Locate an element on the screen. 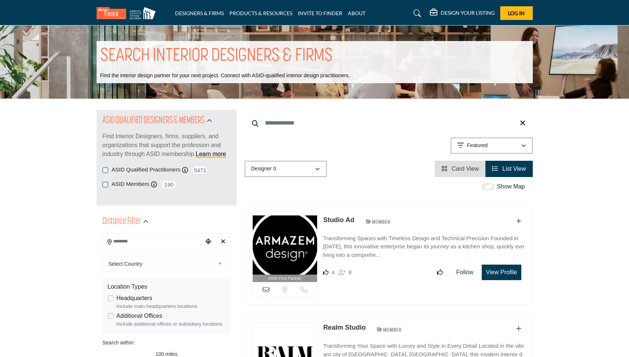 The height and width of the screenshot is (357, 629). label: Headquarters is located at coordinates (134, 298).